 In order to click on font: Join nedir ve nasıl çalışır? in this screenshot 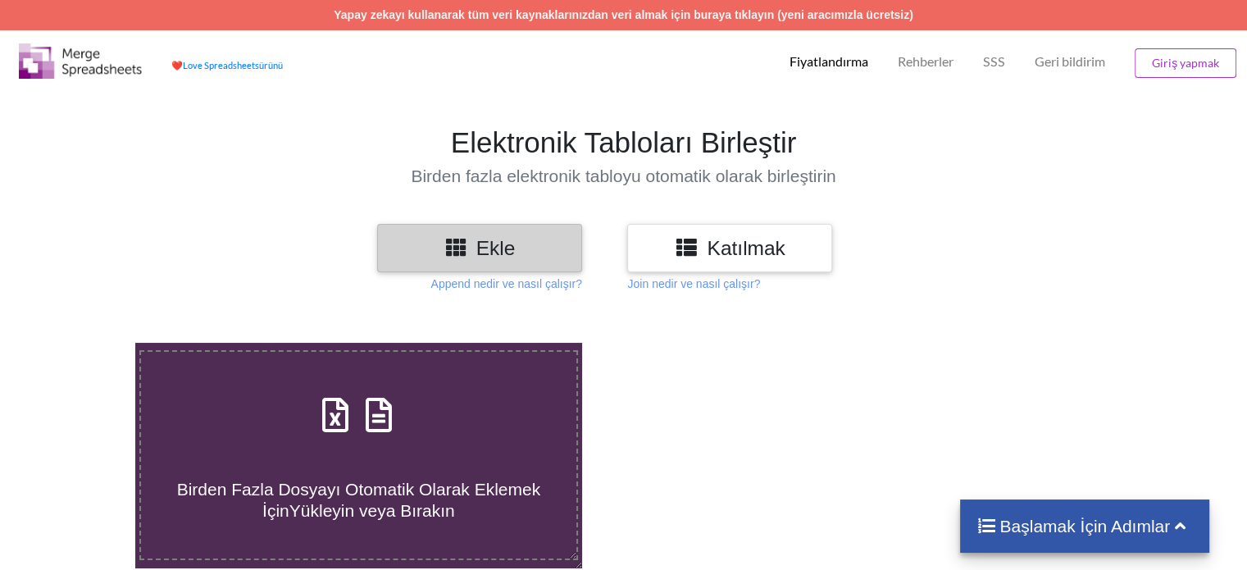, I will do `click(693, 284)`.